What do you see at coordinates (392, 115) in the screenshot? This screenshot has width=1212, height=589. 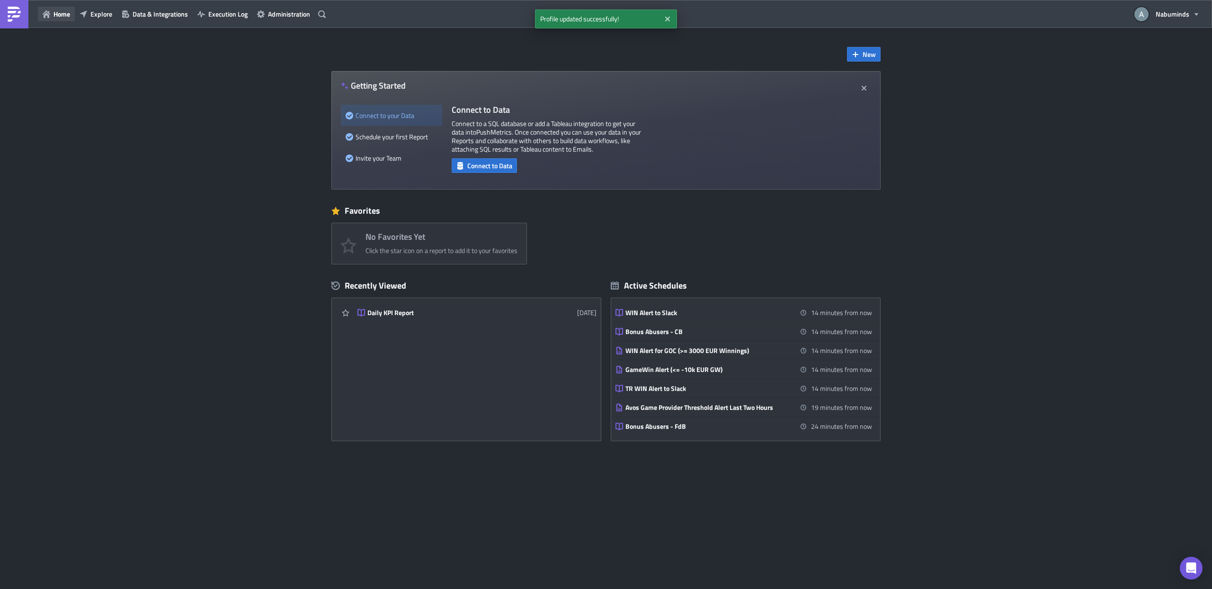 I see `div: Connect to your Data` at bounding box center [392, 115].